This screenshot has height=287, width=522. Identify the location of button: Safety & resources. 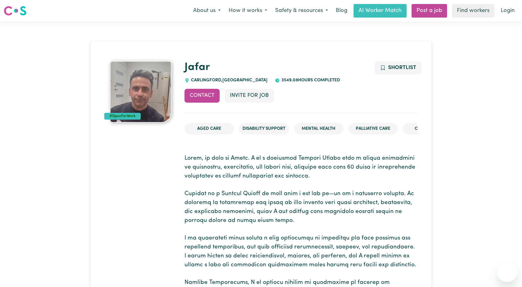
(302, 11).